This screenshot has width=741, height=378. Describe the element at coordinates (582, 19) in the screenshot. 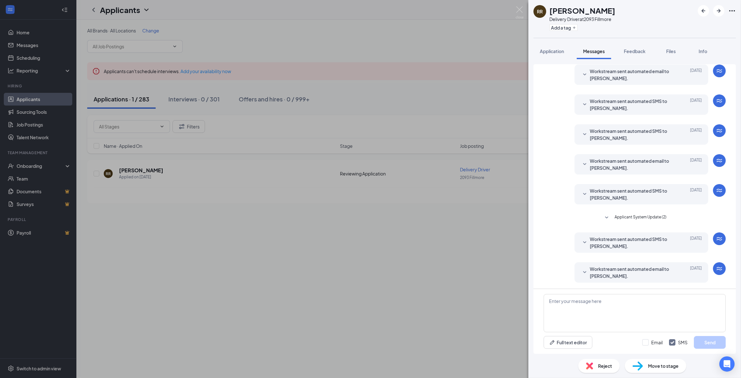

I see `div: Delivery Driver at 2093 Fillmore` at that location.